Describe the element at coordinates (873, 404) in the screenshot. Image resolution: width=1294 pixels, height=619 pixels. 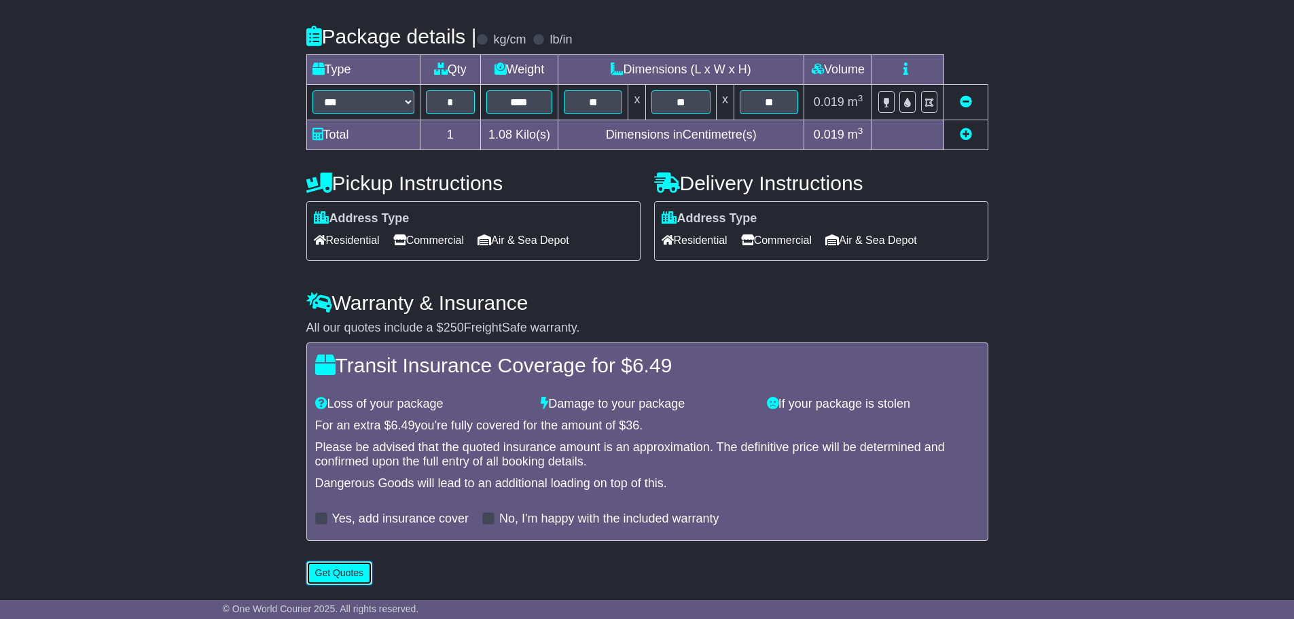
I see `div: If your package is stolen` at that location.